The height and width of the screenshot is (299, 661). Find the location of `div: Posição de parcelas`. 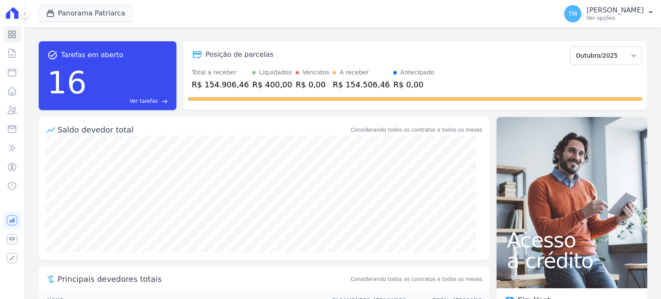

div: Posição de parcelas is located at coordinates (240, 55).